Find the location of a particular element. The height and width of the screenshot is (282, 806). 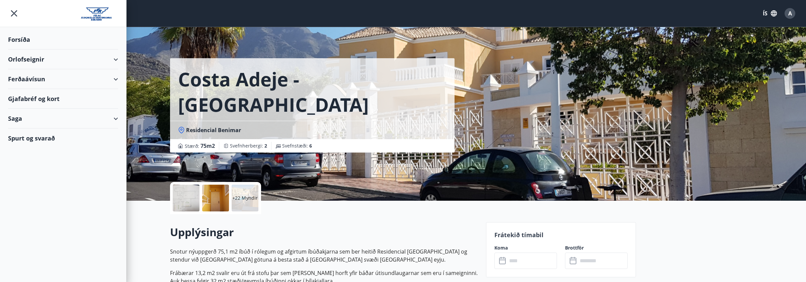

span: 6 is located at coordinates (311, 146).